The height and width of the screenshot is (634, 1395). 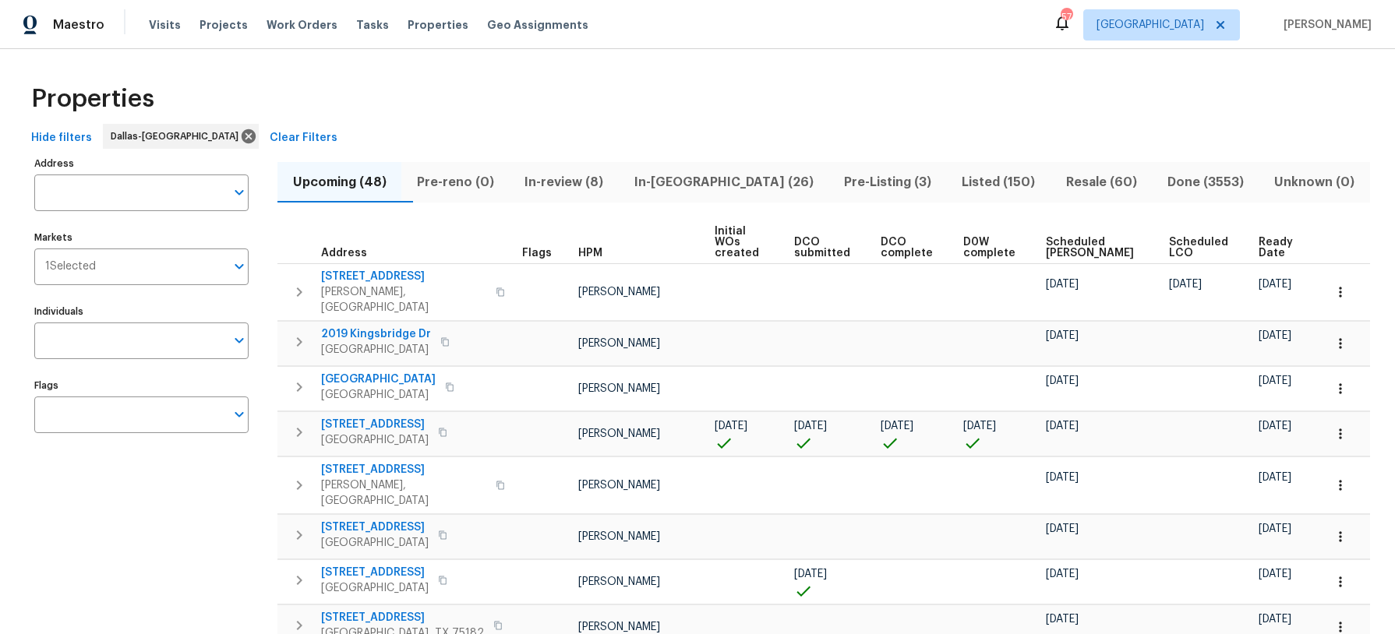 What do you see at coordinates (537, 253) in the screenshot?
I see `span: Flags` at bounding box center [537, 253].